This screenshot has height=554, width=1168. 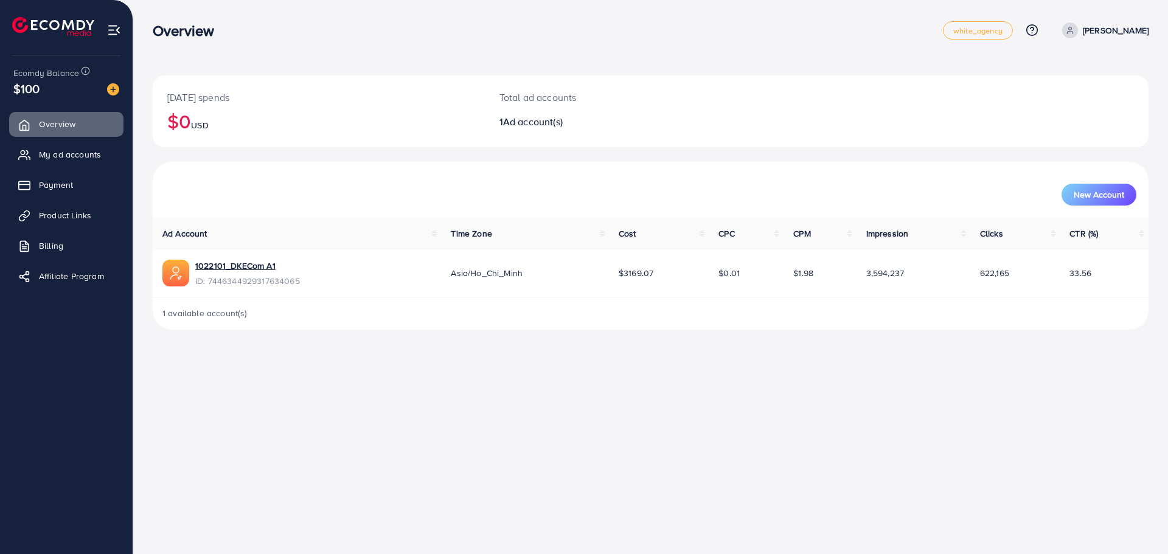 What do you see at coordinates (65, 215) in the screenshot?
I see `span: Product Links` at bounding box center [65, 215].